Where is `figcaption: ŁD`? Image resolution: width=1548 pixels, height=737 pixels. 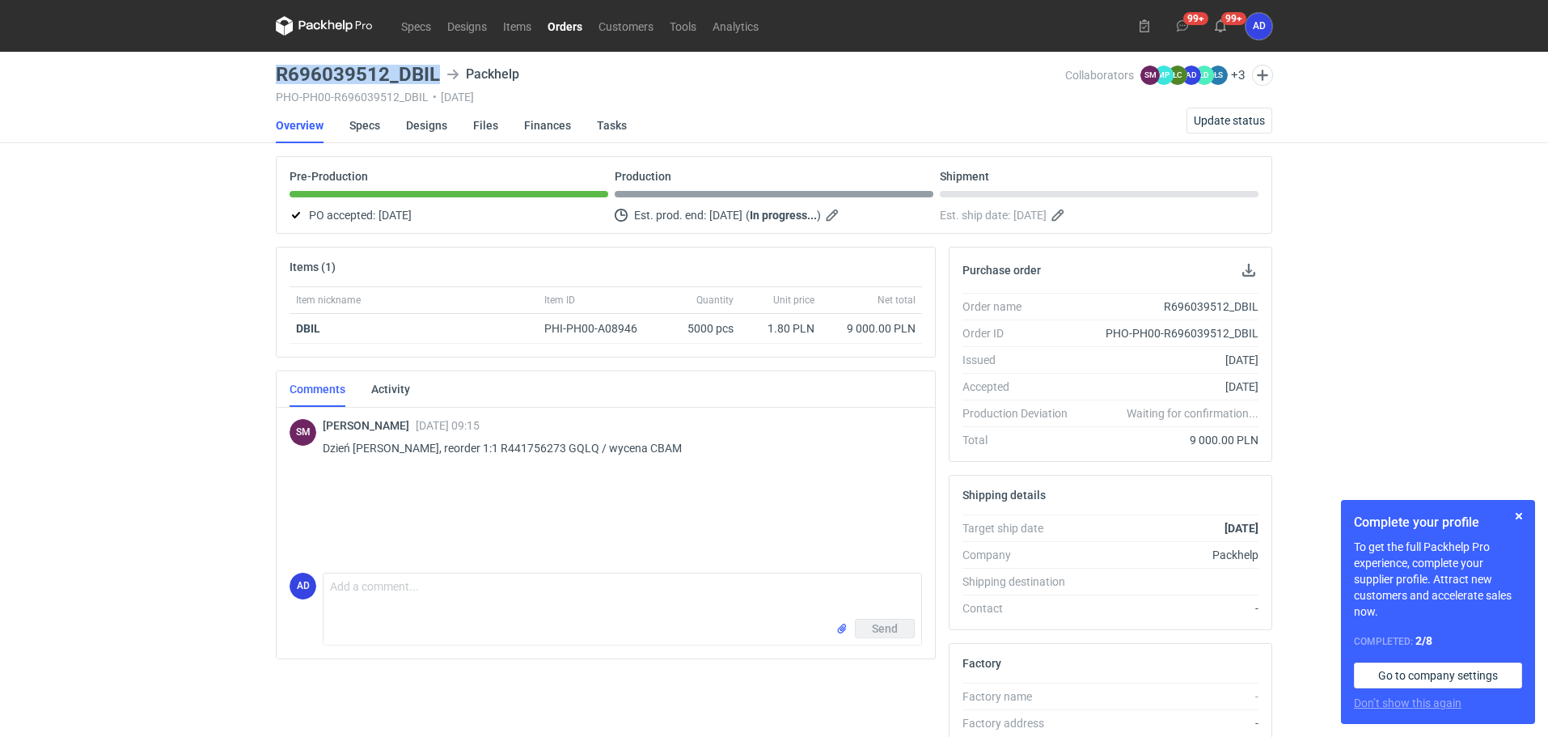 figcaption: ŁD is located at coordinates (1204, 75).